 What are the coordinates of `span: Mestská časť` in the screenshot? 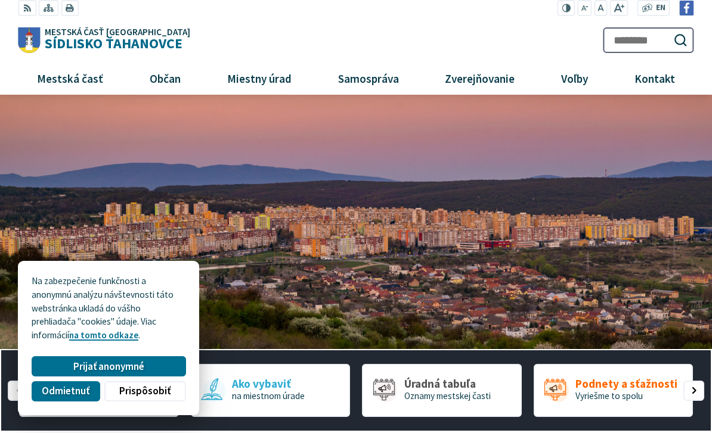 It's located at (70, 78).